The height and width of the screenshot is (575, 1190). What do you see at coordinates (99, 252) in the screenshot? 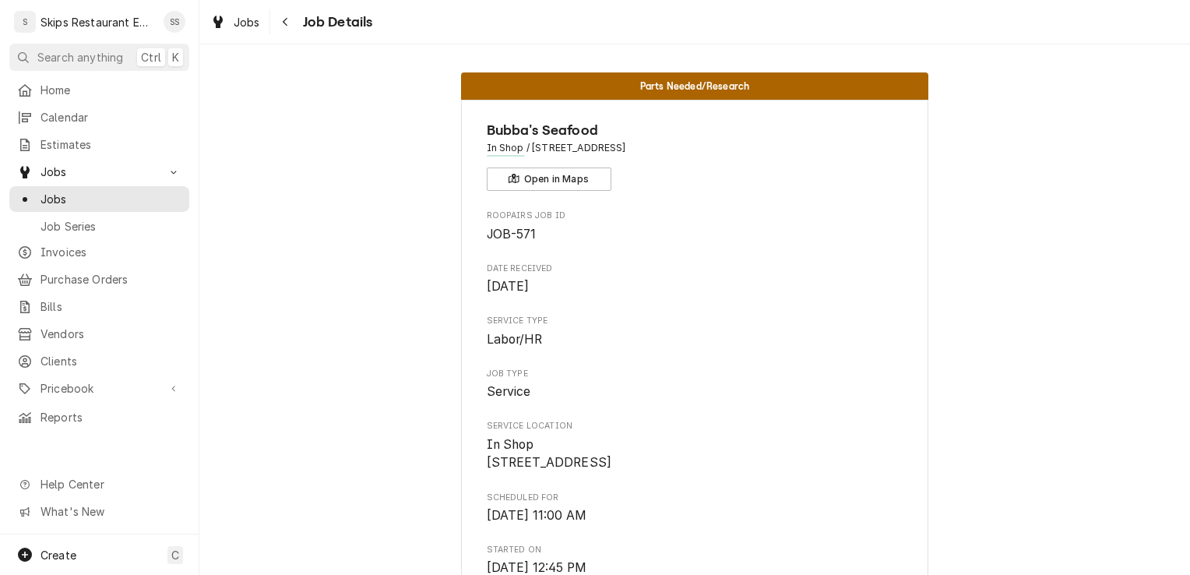
I see `a: Invoices` at bounding box center [99, 252].